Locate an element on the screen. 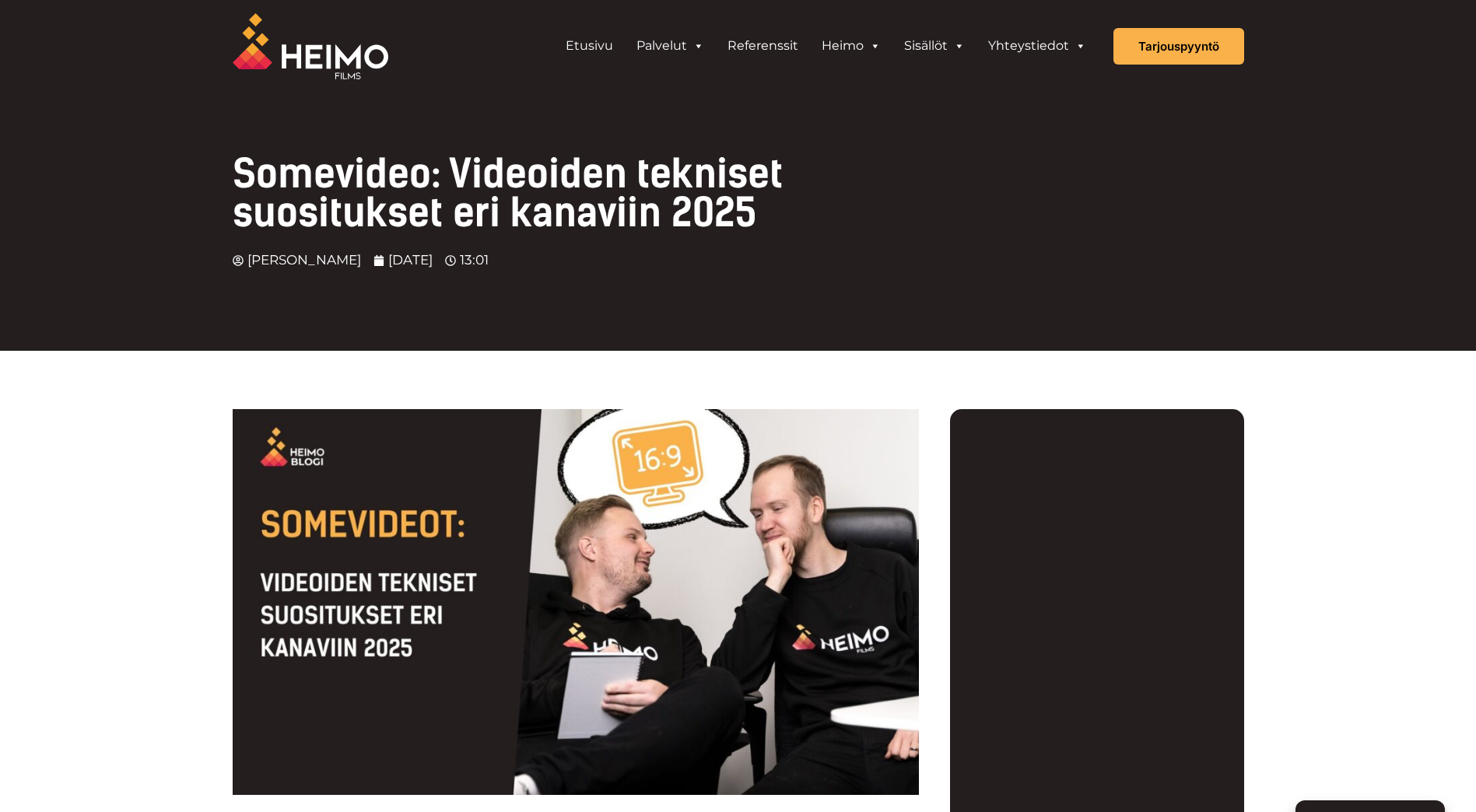  aside: Header Widget 1 is located at coordinates (825, 46).